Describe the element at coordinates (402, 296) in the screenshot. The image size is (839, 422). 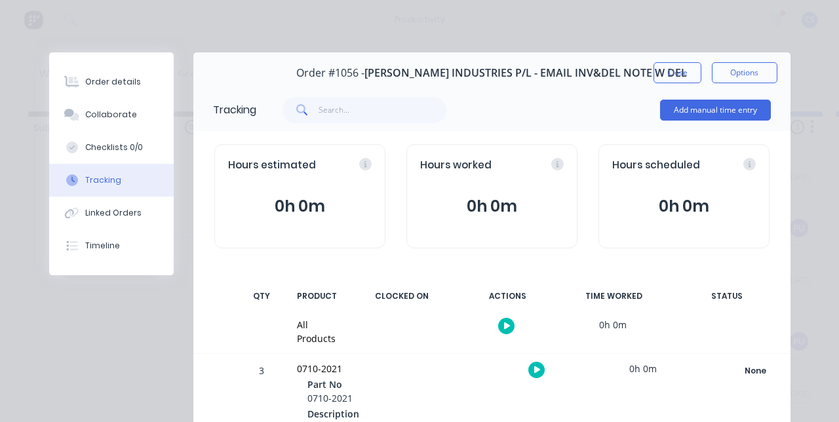
I see `div: CLOCKED ON` at that location.